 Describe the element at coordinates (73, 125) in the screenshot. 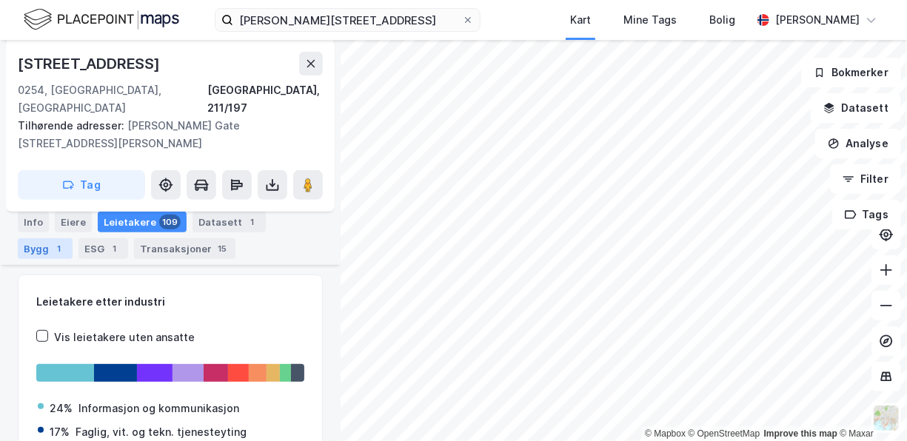

I see `span: Tilhørende adresser:` at that location.